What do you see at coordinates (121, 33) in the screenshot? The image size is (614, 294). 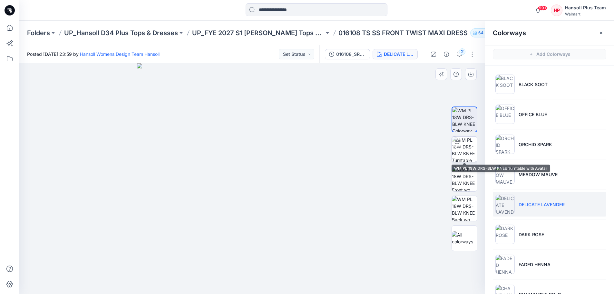 I see `p: UP_Hansoll D34 Plus Tops & Dresses` at bounding box center [121, 33].